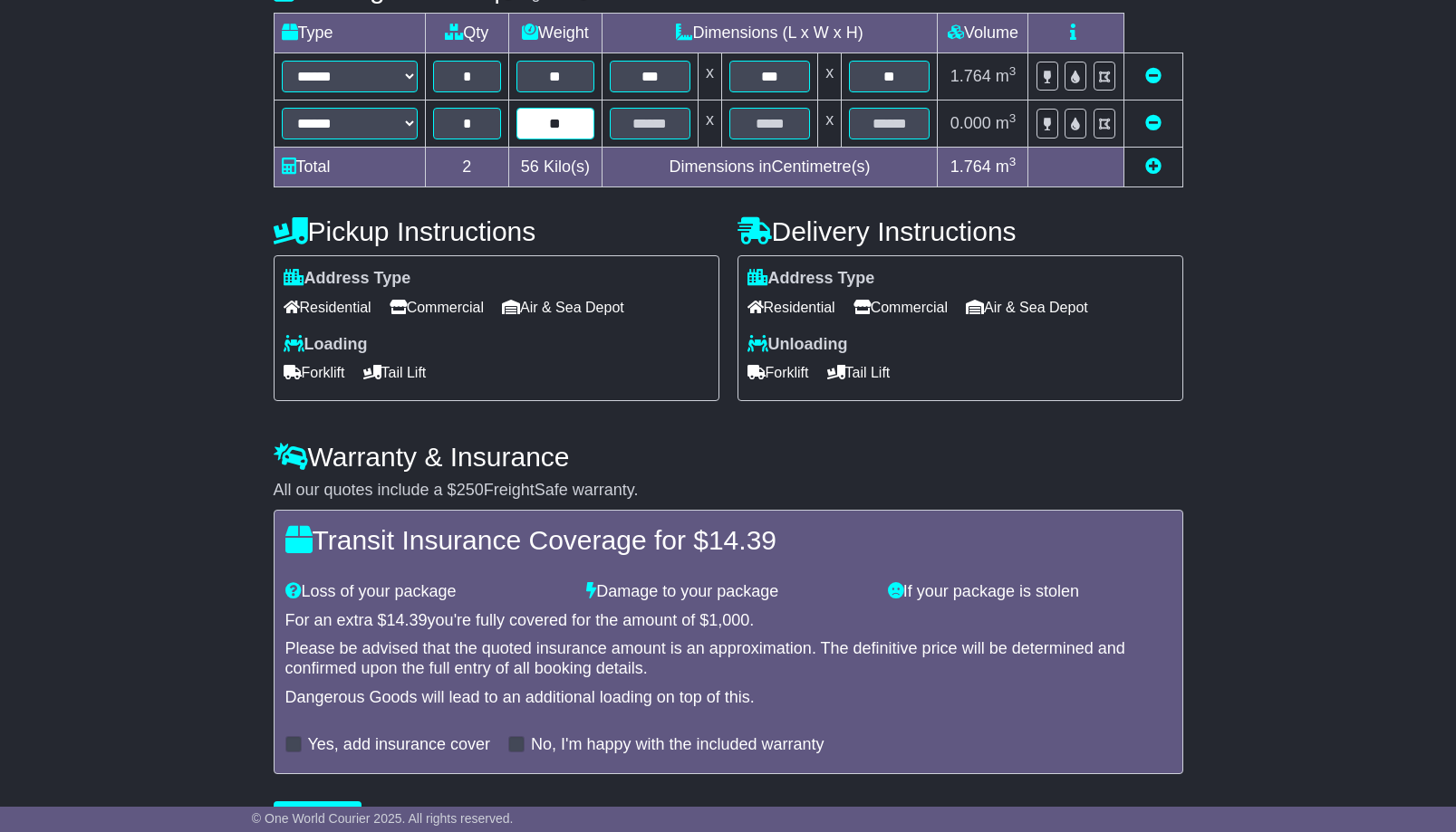 The height and width of the screenshot is (832, 1456). Describe the element at coordinates (427, 592) in the screenshot. I see `div: Loss of your package` at that location.